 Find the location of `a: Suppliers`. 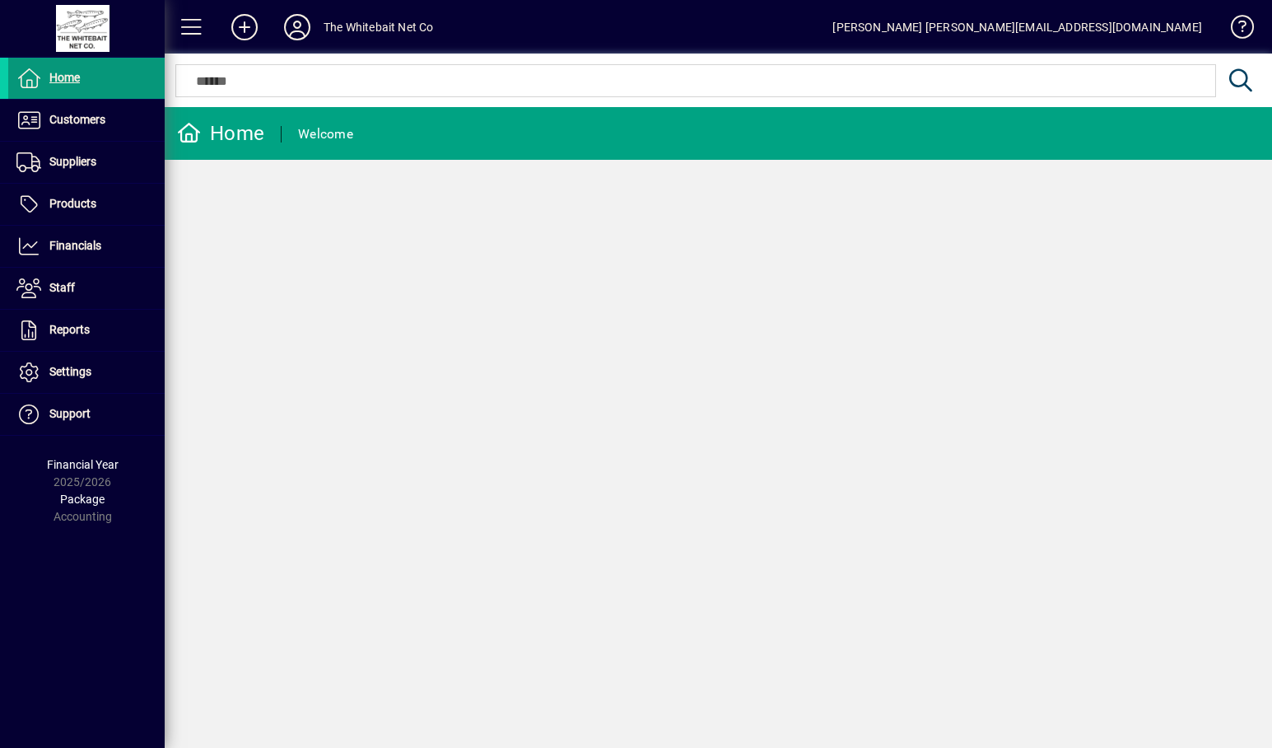

a: Suppliers is located at coordinates (86, 162).